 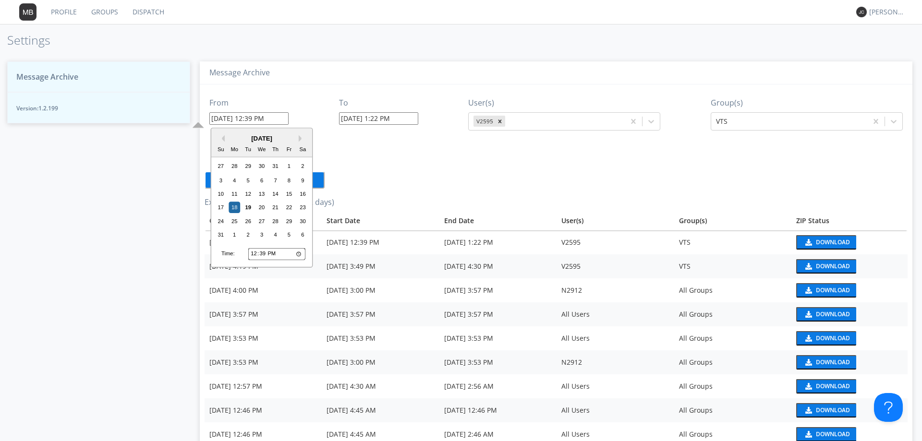 I want to click on div: Choose Friday, August 22nd, 2025, so click(x=289, y=208).